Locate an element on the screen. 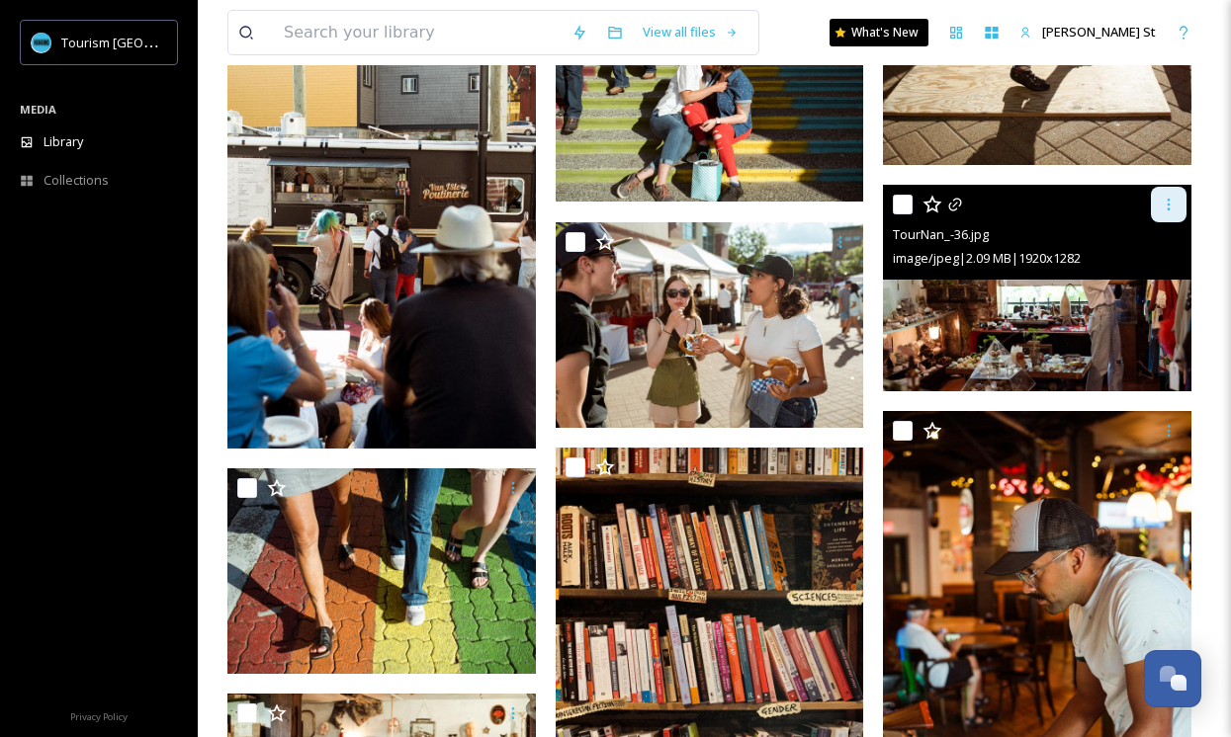 The height and width of the screenshot is (737, 1231). span: MEDIA is located at coordinates (38, 109).